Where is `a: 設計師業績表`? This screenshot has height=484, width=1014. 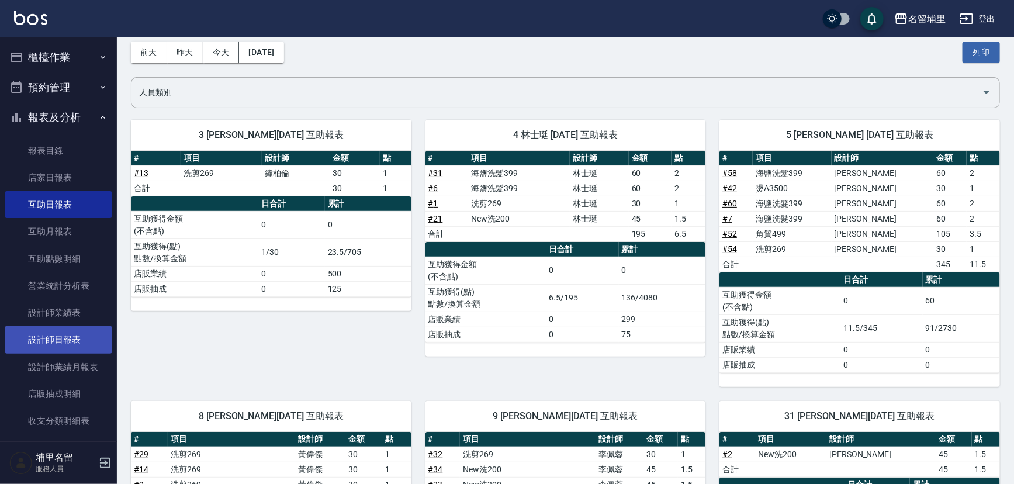
a: 設計師業績表 is located at coordinates (58, 313).